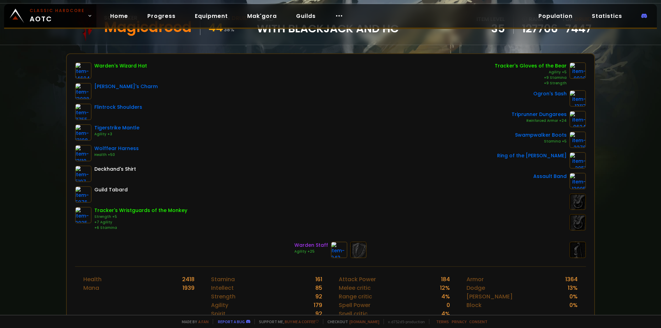 The height and width of the screenshot is (328, 661). What do you see at coordinates (550, 94) in the screenshot?
I see `div: Ogron's Sash` at bounding box center [550, 94].